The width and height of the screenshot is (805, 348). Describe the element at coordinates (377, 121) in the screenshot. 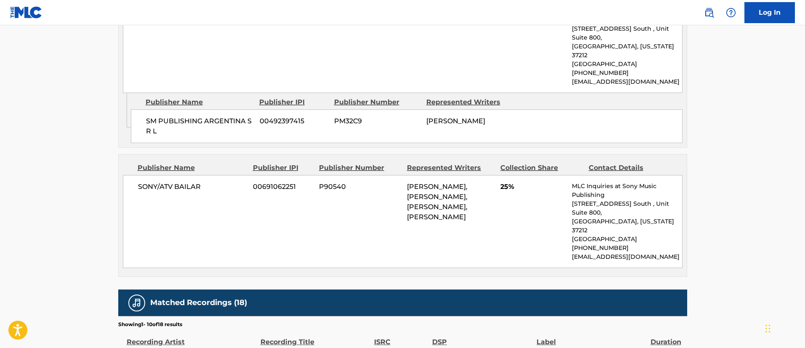

I see `span: PM32C9` at that location.